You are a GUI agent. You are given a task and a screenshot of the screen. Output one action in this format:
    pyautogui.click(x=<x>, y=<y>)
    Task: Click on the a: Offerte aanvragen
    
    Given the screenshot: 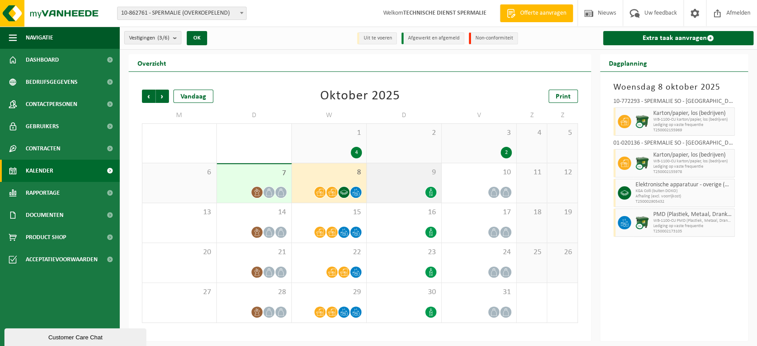 What is the action you would take?
    pyautogui.click(x=536, y=13)
    